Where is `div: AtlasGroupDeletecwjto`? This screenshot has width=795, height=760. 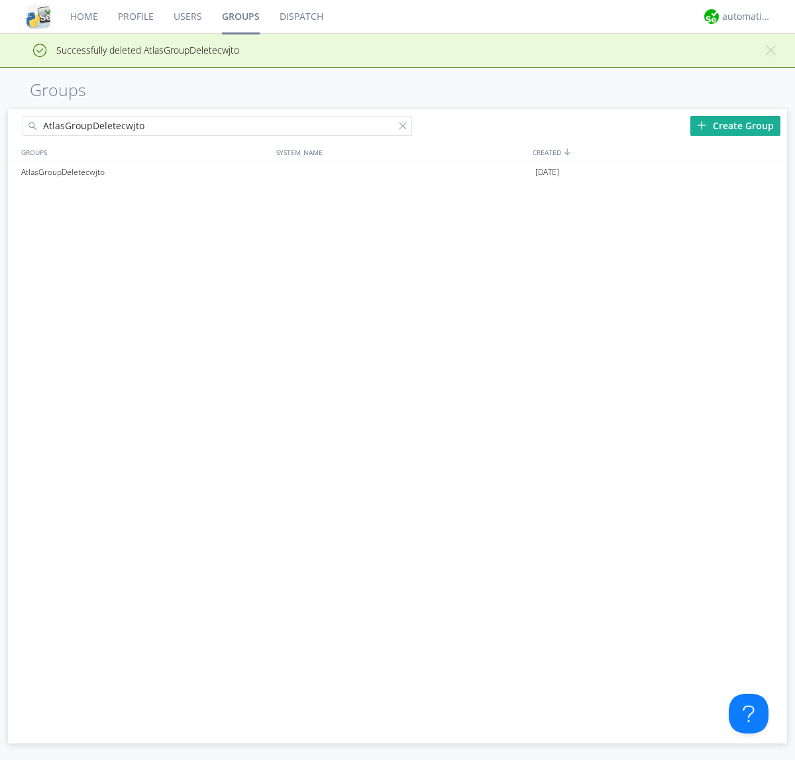
div: AtlasGroupDeletecwjto is located at coordinates (145, 172).